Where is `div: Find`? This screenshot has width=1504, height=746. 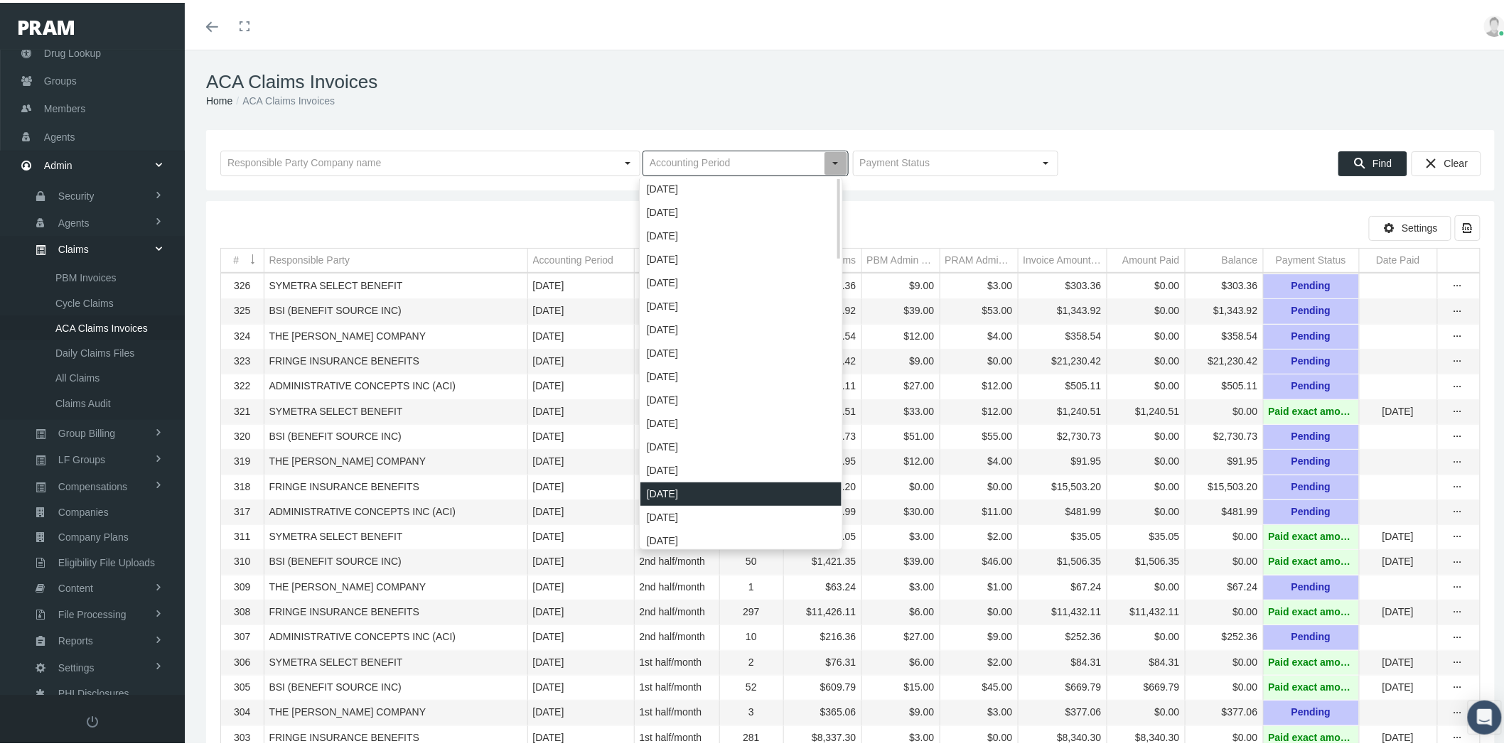
div: Find is located at coordinates (1372, 161).